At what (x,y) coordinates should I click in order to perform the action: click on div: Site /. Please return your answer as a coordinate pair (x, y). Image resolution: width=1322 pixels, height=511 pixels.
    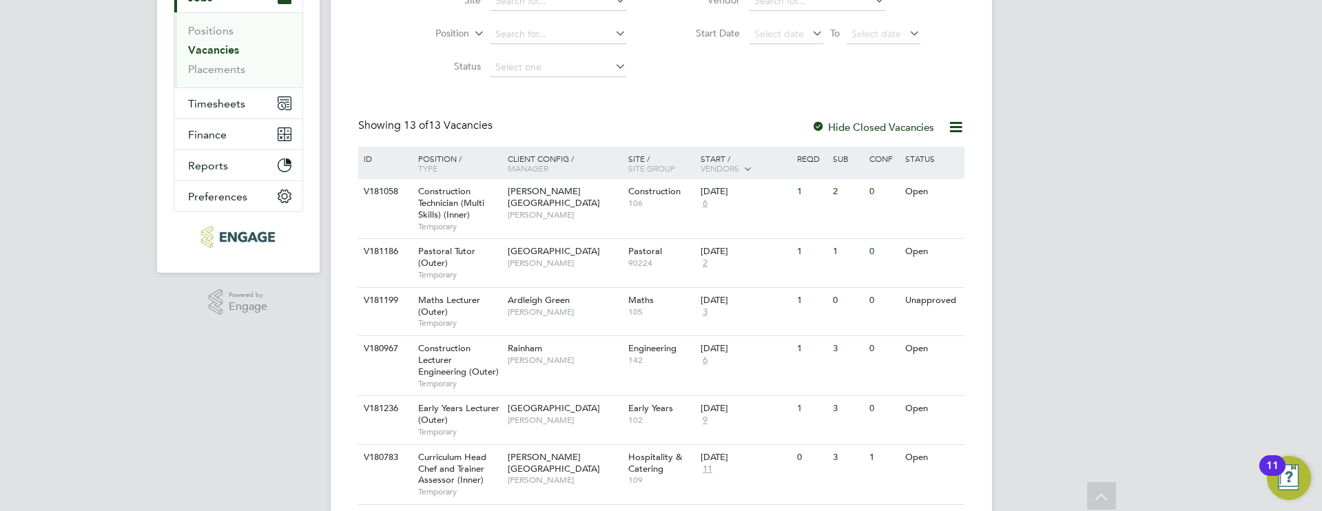
    Looking at the image, I should click on (661, 163).